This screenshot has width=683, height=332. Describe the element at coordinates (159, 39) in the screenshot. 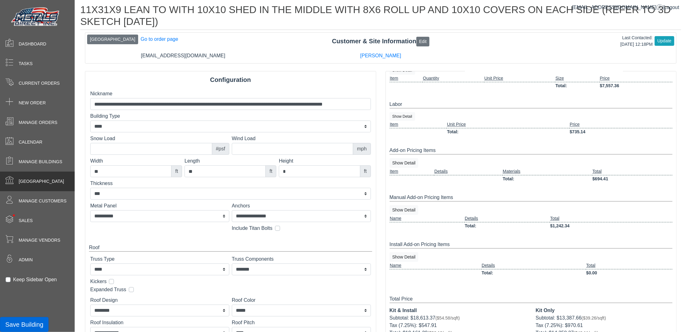

I see `a: Go to order page` at that location.